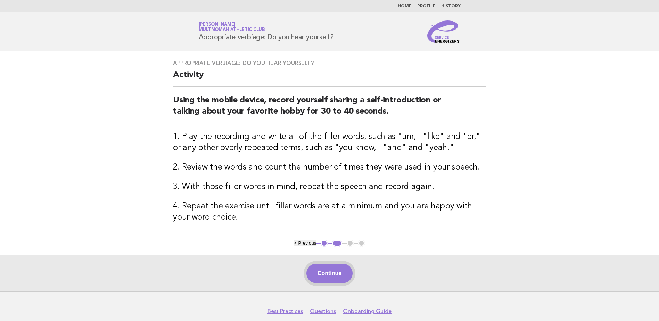 This screenshot has height=321, width=659. Describe the element at coordinates (329, 78) in the screenshot. I see `h2: Activity` at that location.